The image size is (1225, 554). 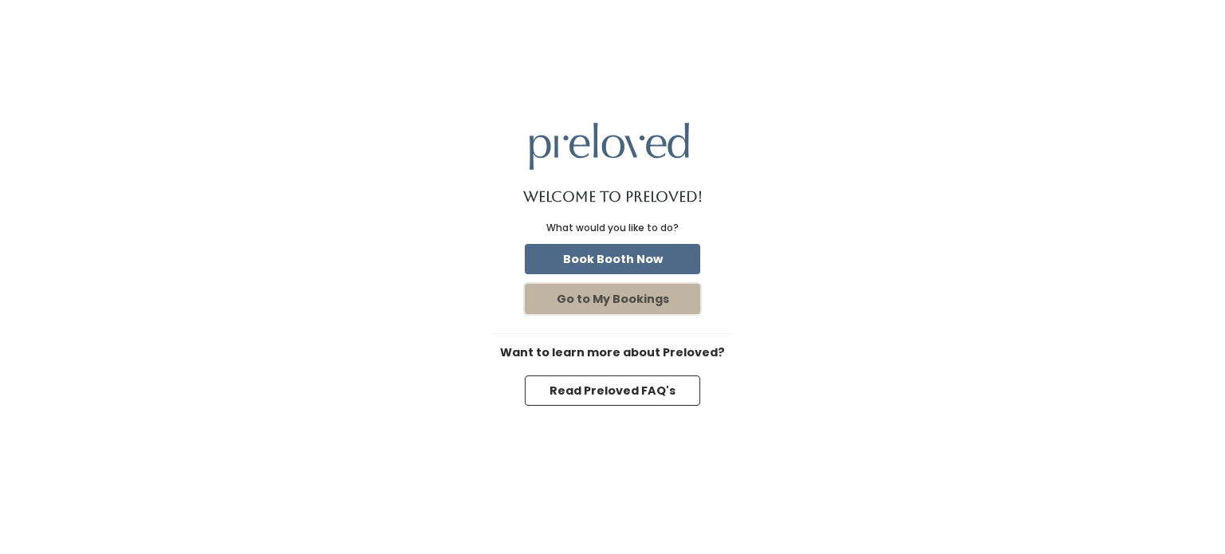 I want to click on button: Go to My Bookings, so click(x=612, y=299).